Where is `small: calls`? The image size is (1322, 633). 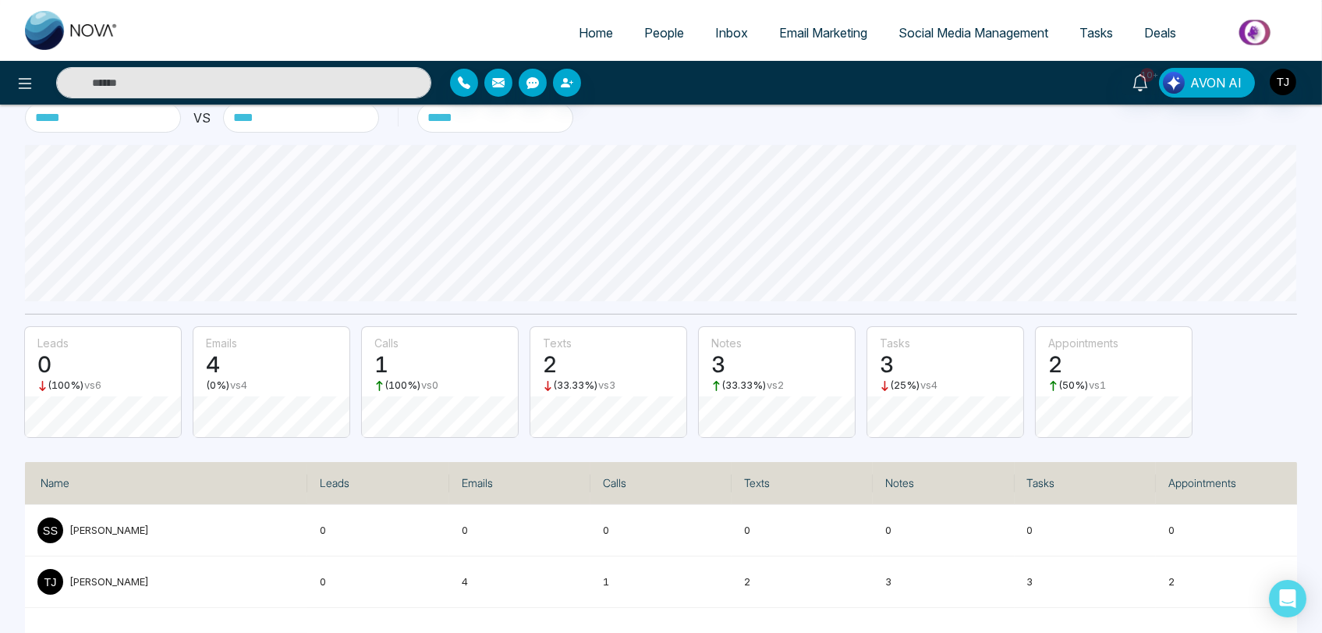
small: calls is located at coordinates (386, 342).